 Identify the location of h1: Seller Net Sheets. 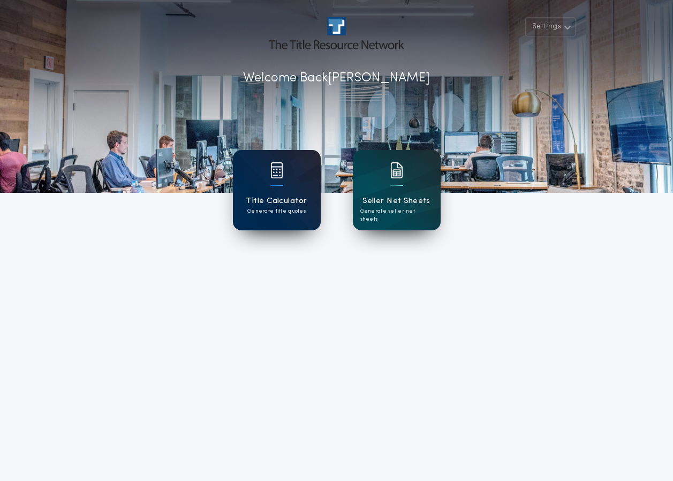
(396, 201).